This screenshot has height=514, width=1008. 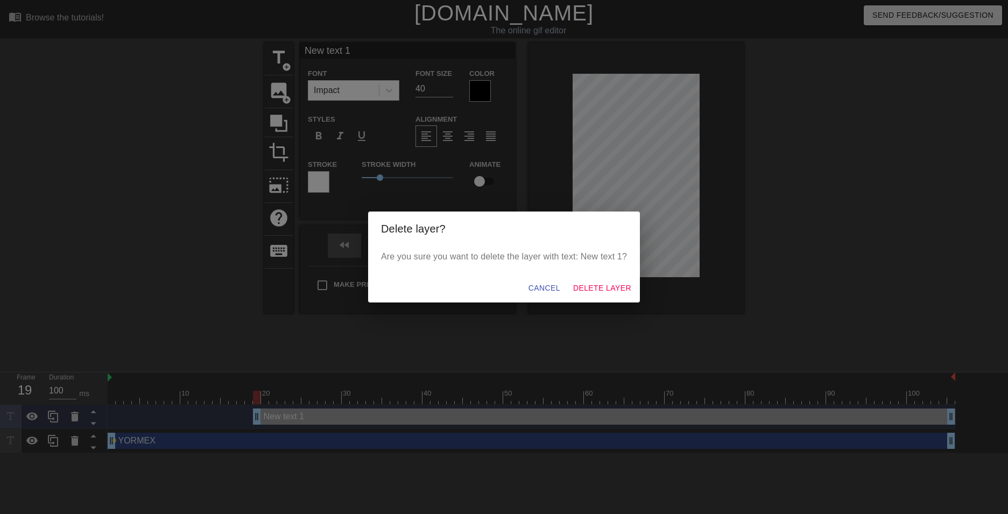 I want to click on h2: Delete layer?, so click(x=504, y=229).